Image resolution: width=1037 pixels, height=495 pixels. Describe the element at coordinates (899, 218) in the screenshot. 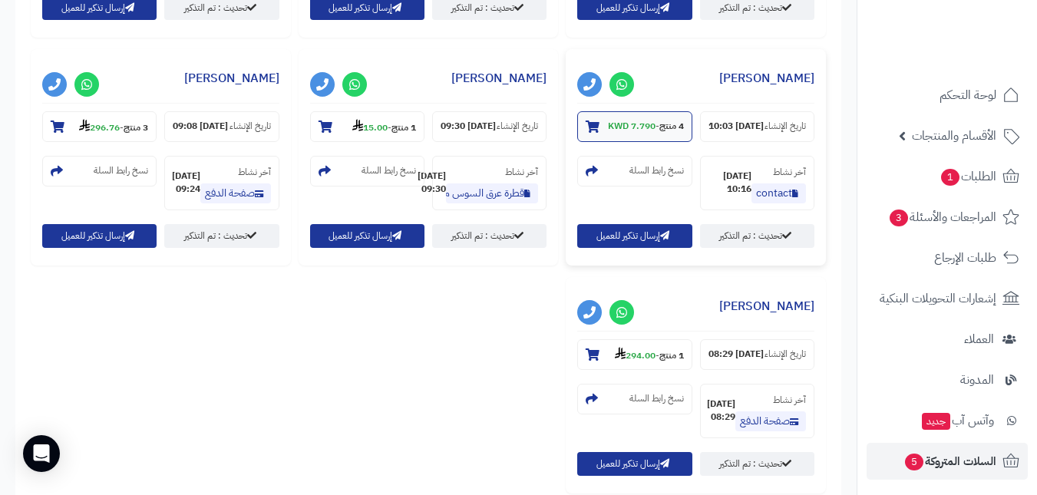

I see `span: 3` at that location.